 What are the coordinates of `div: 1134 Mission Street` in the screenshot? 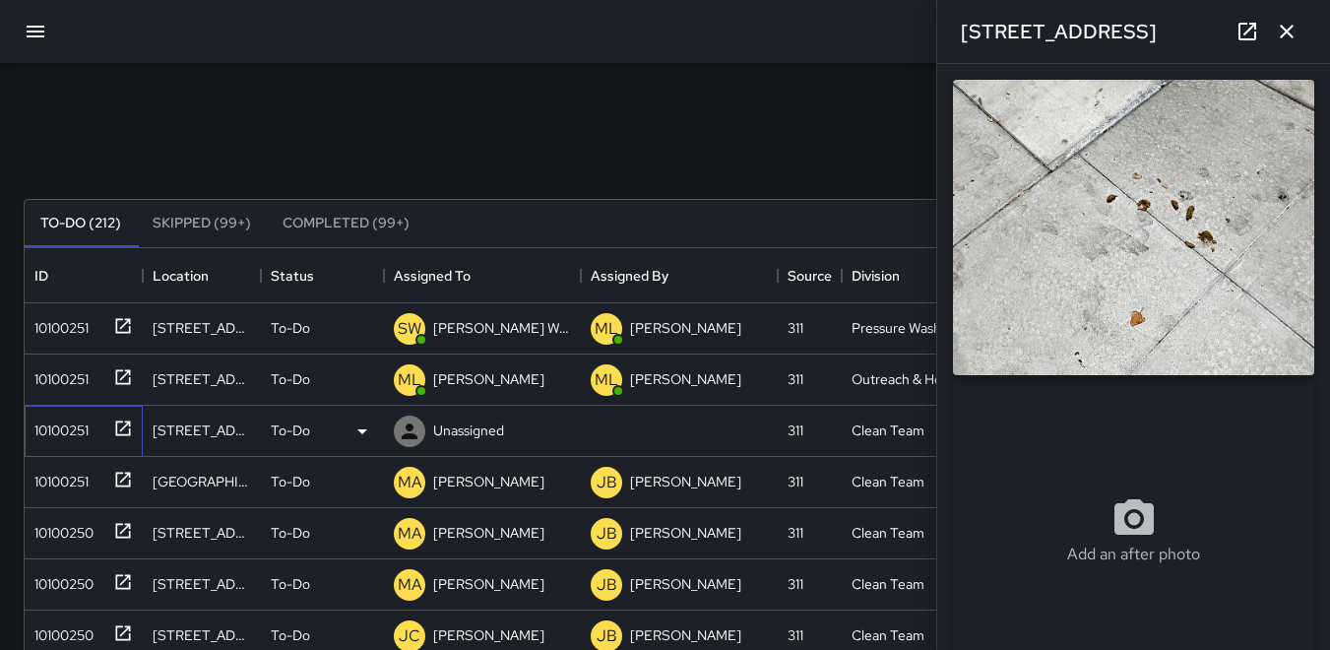 It's located at (202, 430).